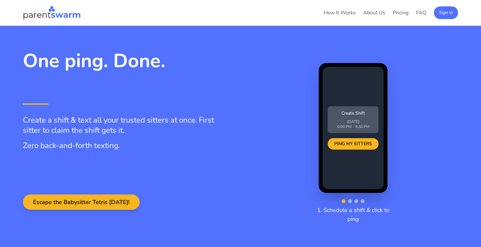 The image size is (481, 247). What do you see at coordinates (353, 113) in the screenshot?
I see `p: Create Shift` at bounding box center [353, 113].